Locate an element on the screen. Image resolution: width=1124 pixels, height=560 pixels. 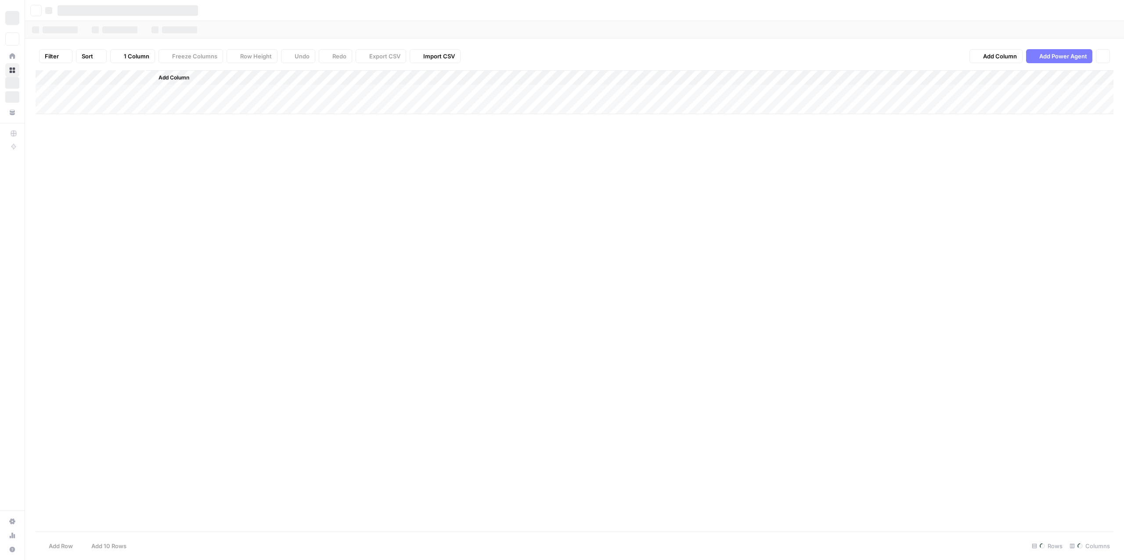
button: Sort is located at coordinates (91, 56).